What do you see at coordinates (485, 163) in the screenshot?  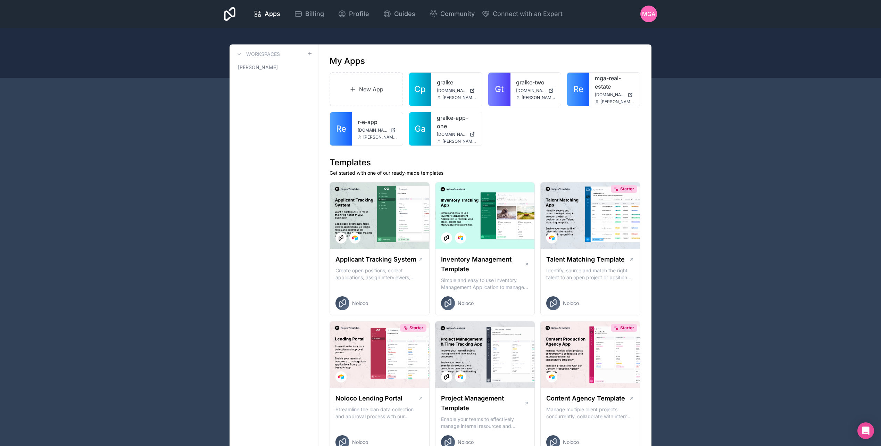 I see `h1: Templates` at bounding box center [485, 163].